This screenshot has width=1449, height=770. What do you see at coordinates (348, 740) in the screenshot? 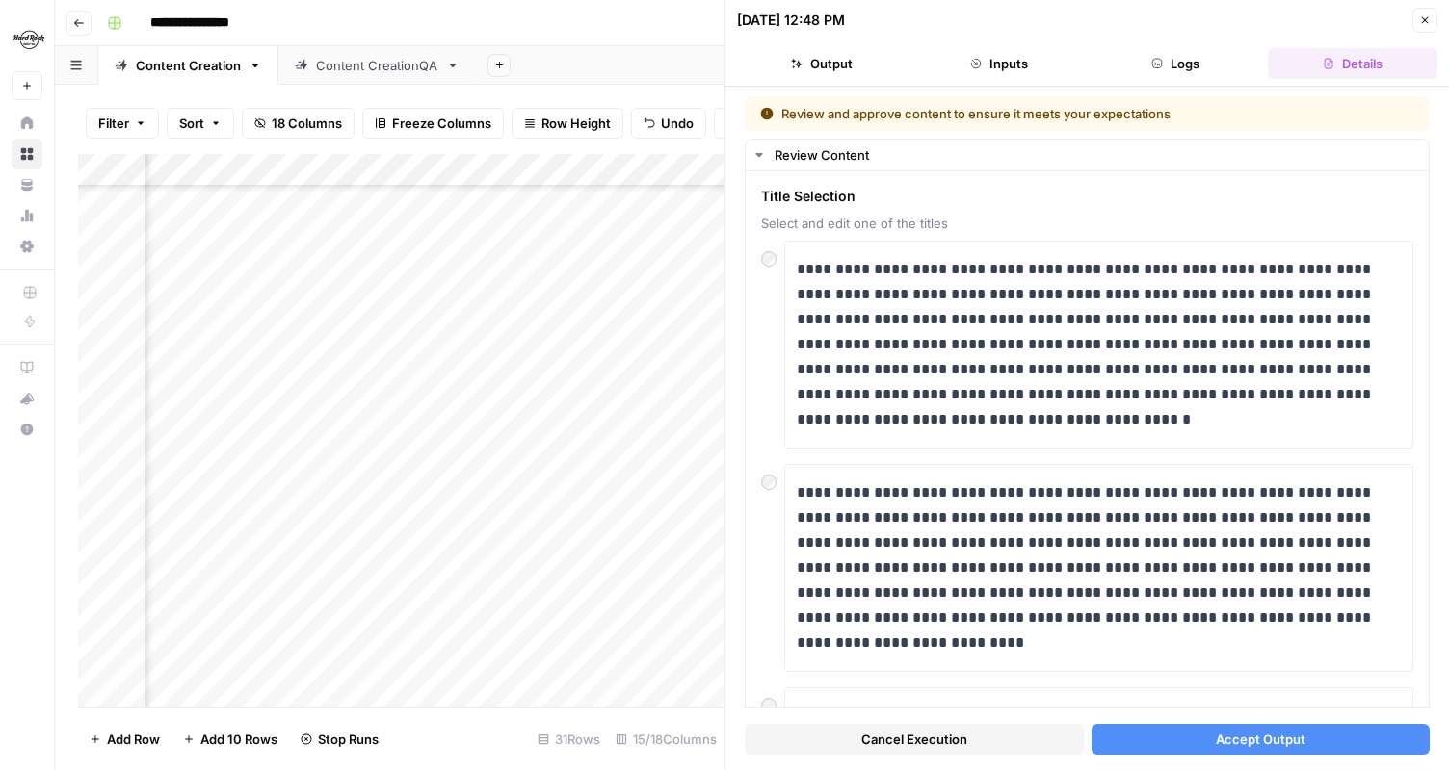
I see `span: Stop Runs` at bounding box center [348, 740].